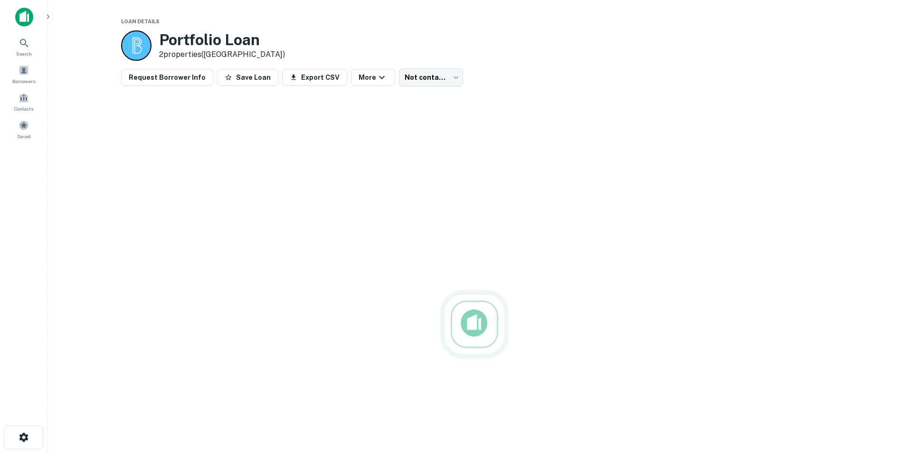  I want to click on a: Contacts, so click(24, 102).